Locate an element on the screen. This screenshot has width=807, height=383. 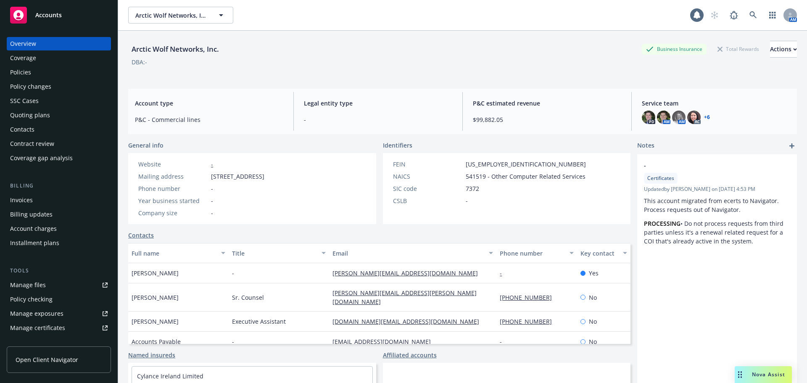
span: Service team is located at coordinates (716, 103).